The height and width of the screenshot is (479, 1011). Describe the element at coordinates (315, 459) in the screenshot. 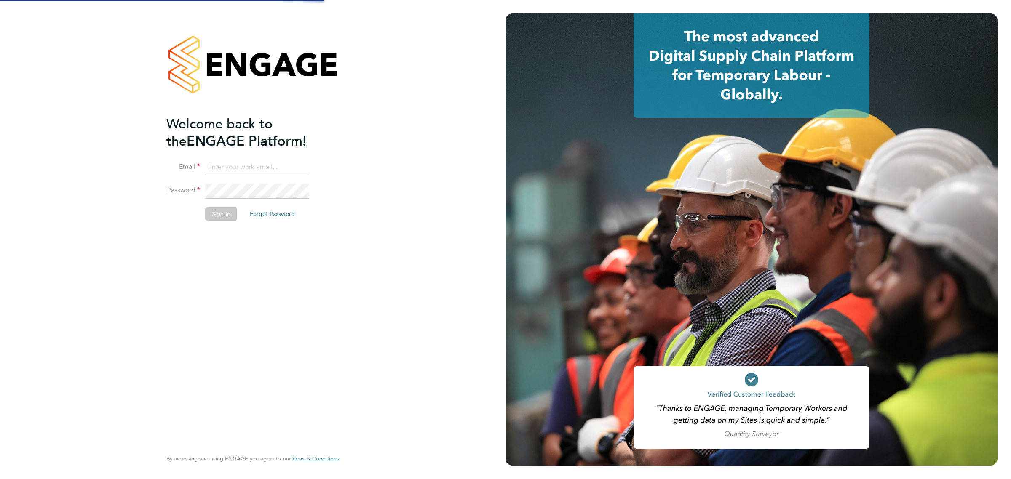

I see `span: Terms & Conditions` at that location.